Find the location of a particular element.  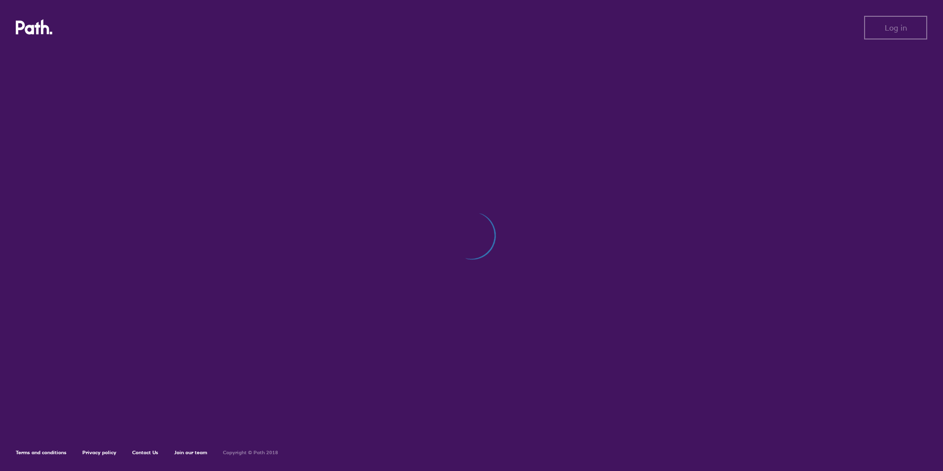

h6: Copyright © Path 2018 is located at coordinates (251, 452).